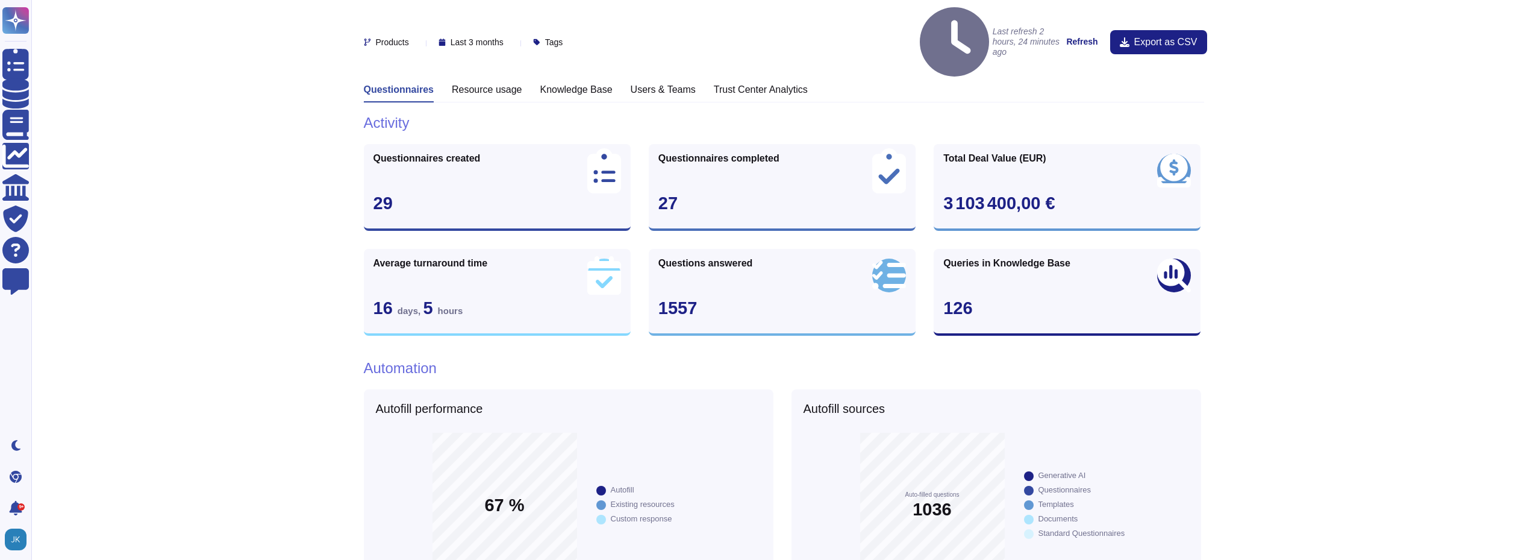 This screenshot has width=1533, height=560. What do you see at coordinates (1062, 475) in the screenshot?
I see `div: Generative AI` at bounding box center [1062, 475].